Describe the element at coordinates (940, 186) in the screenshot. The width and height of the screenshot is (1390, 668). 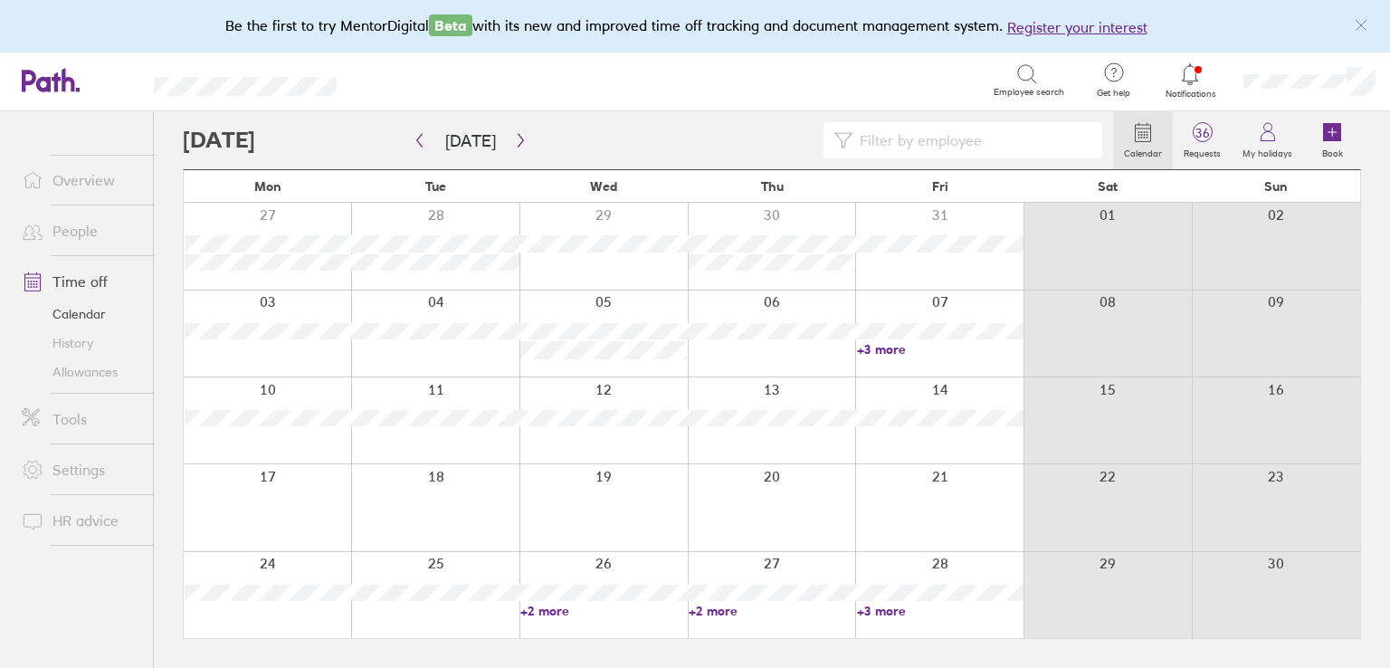
I see `span: Fri` at that location.